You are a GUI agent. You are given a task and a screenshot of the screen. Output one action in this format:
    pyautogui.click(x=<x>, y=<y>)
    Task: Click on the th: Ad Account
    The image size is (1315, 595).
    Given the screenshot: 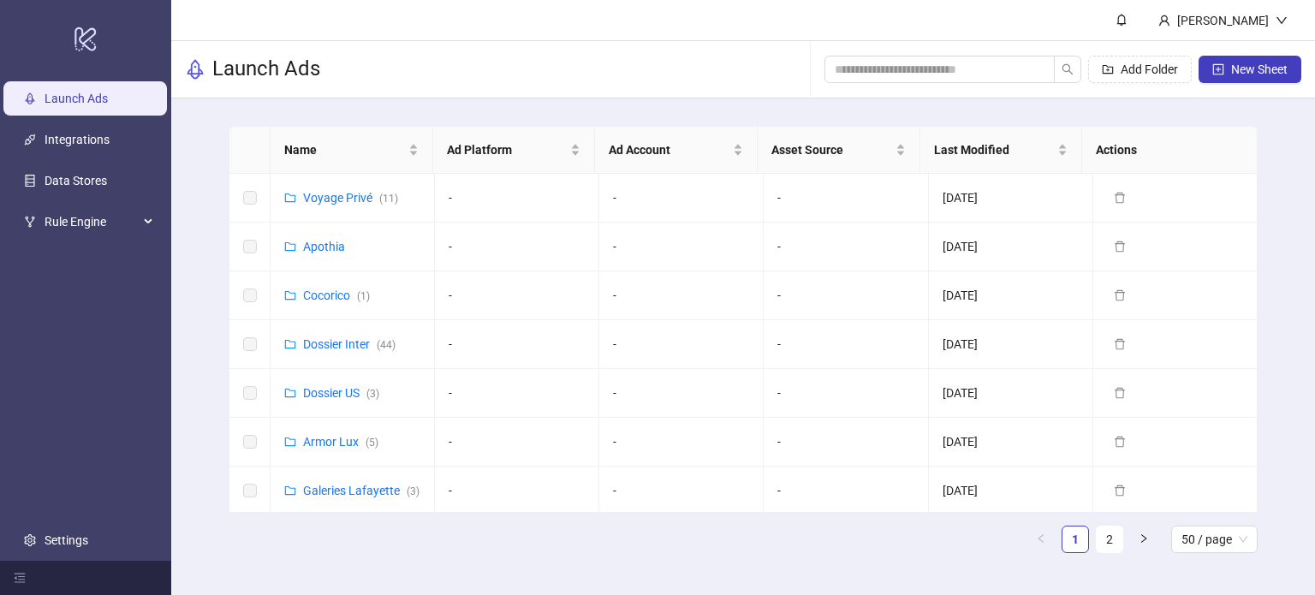 What is the action you would take?
    pyautogui.click(x=676, y=150)
    